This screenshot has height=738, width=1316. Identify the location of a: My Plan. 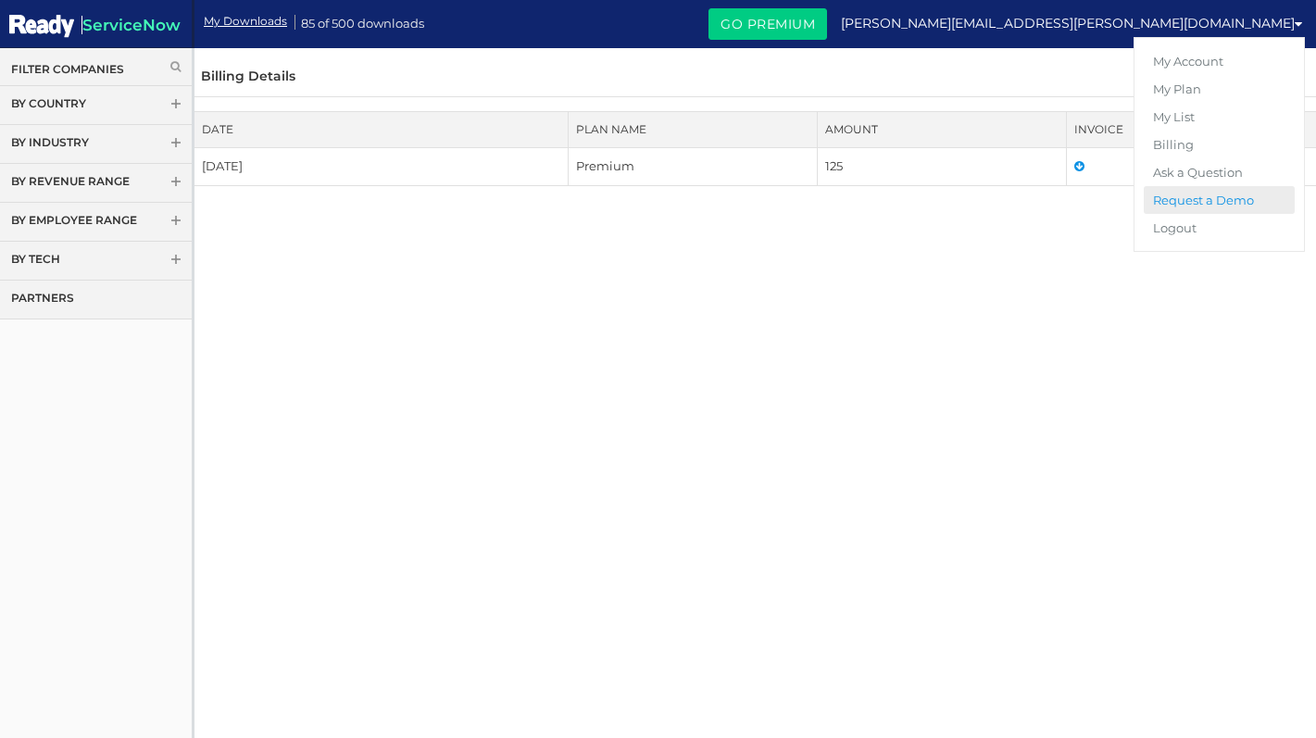
(1219, 89).